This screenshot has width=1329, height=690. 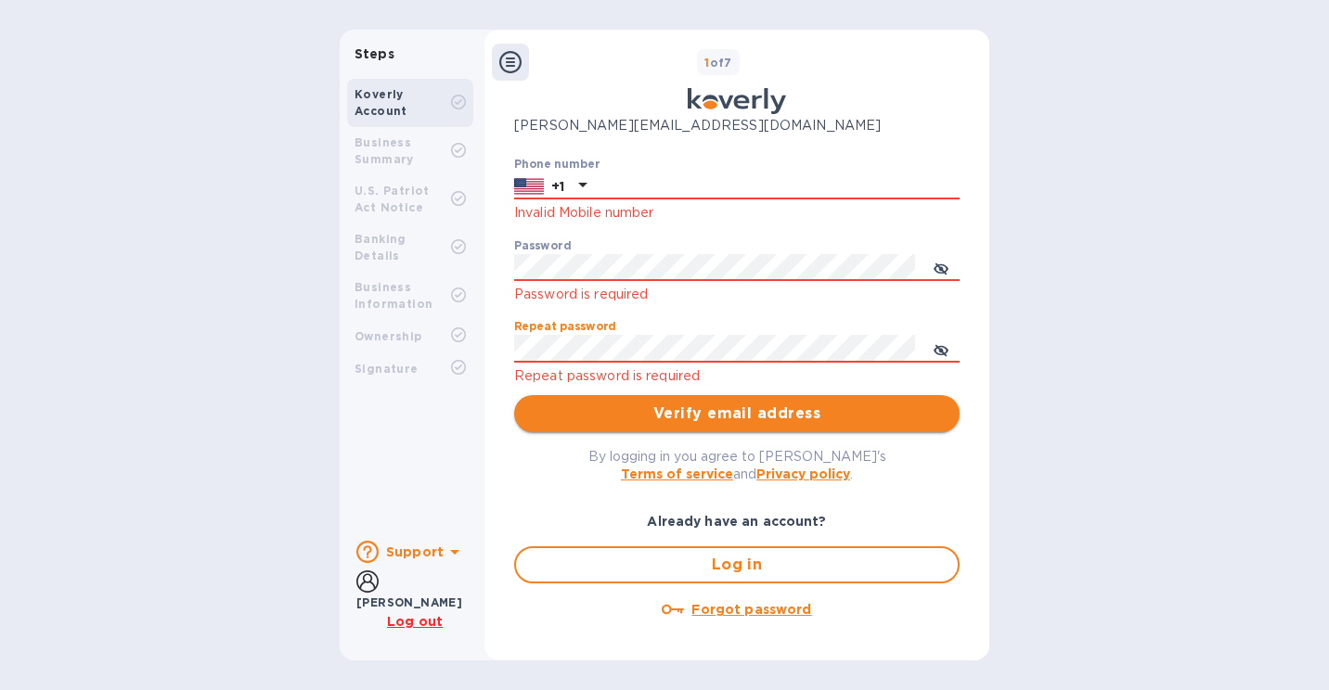 What do you see at coordinates (542, 246) in the screenshot?
I see `label: Password` at bounding box center [542, 246].